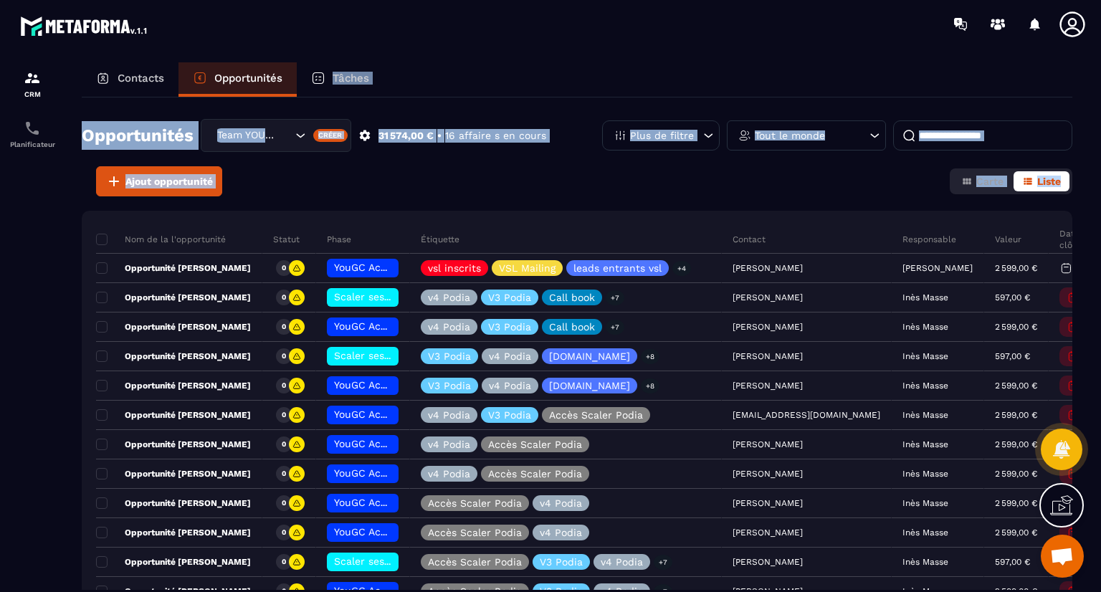 The height and width of the screenshot is (592, 1101). I want to click on input: Search for option, so click(285, 136).